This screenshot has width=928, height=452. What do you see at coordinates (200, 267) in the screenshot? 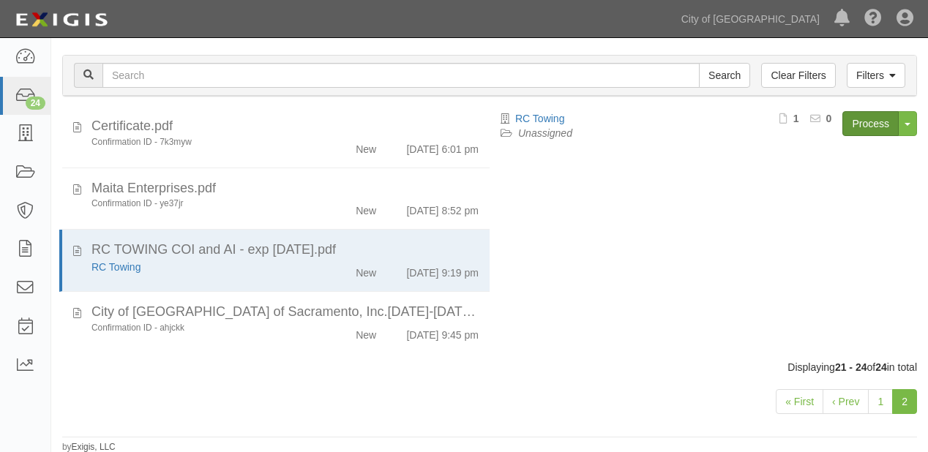
I see `div: RC Towing` at bounding box center [200, 267].